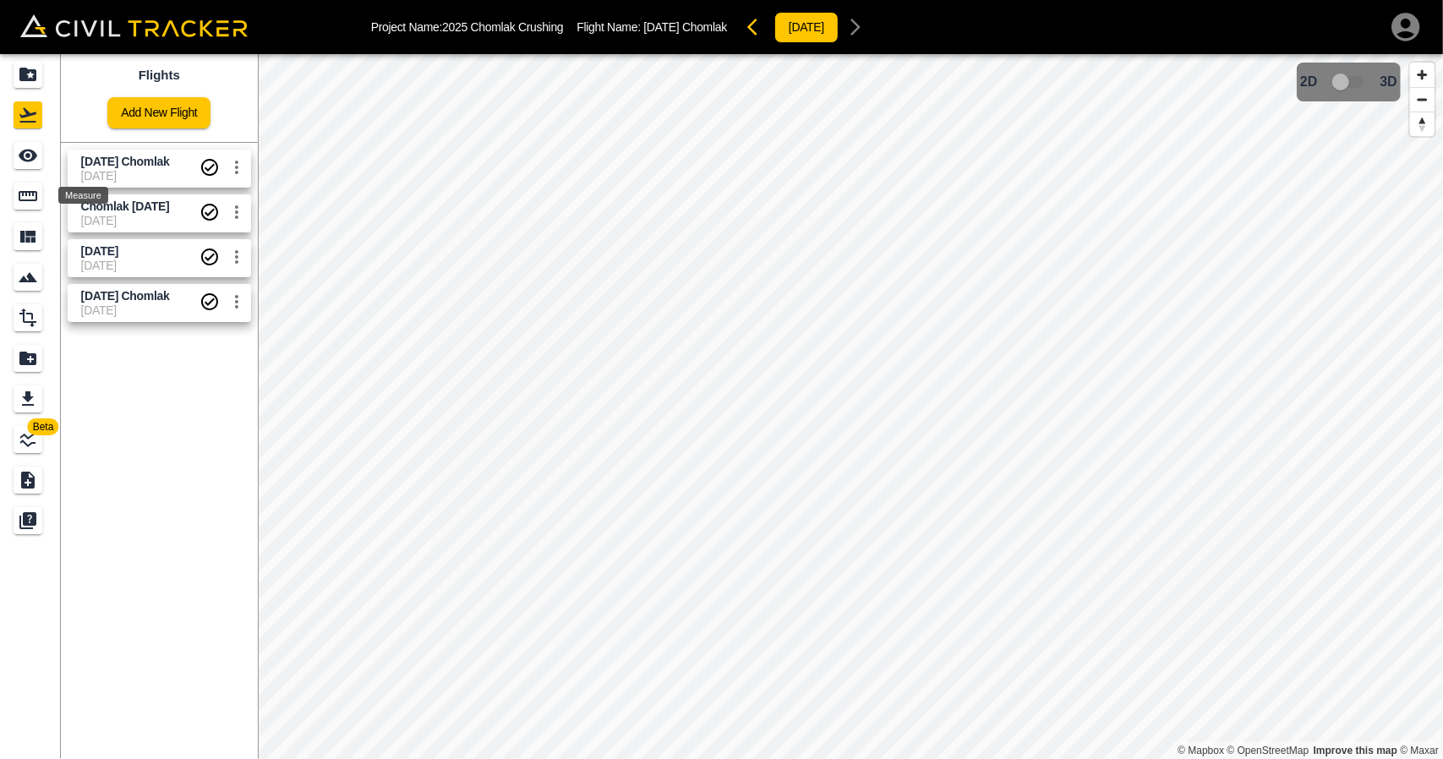 This screenshot has width=1443, height=759. Describe the element at coordinates (1355, 751) in the screenshot. I see `a: Map feedback` at that location.